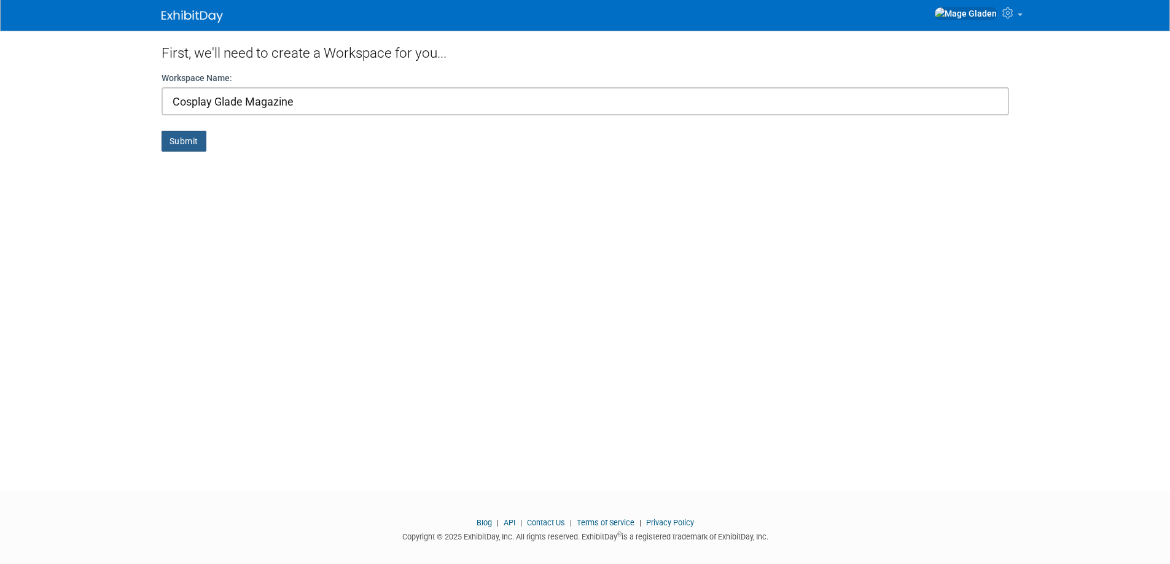 This screenshot has width=1170, height=564. I want to click on img: ExhibitDay, so click(192, 17).